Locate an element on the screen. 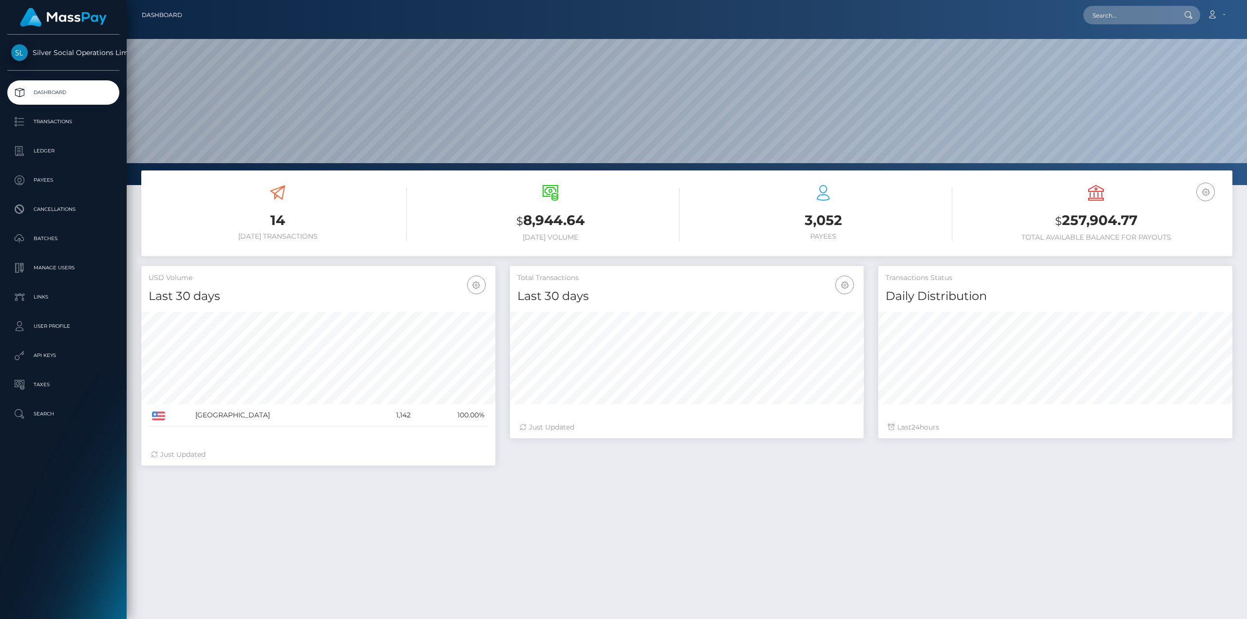  div: Last hours is located at coordinates (1055, 427).